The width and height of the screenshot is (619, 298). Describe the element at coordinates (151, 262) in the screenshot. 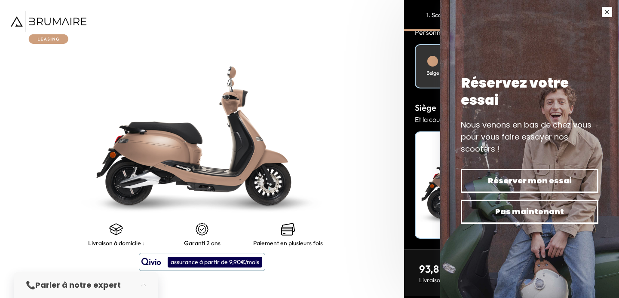

I see `img: logo qivio` at that location.